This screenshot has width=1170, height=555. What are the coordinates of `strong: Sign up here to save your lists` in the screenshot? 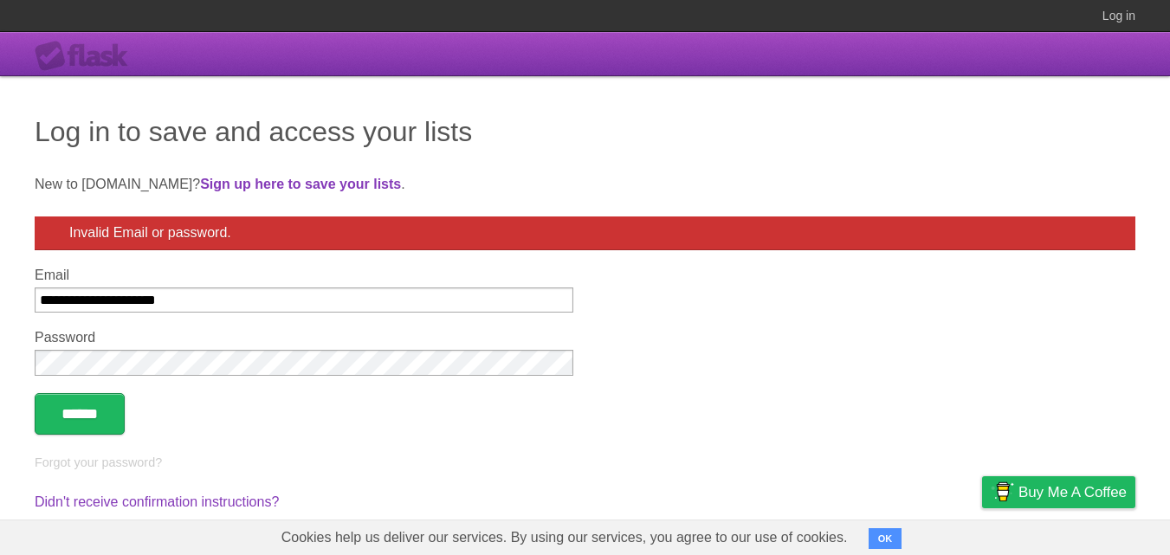 It's located at (301, 184).